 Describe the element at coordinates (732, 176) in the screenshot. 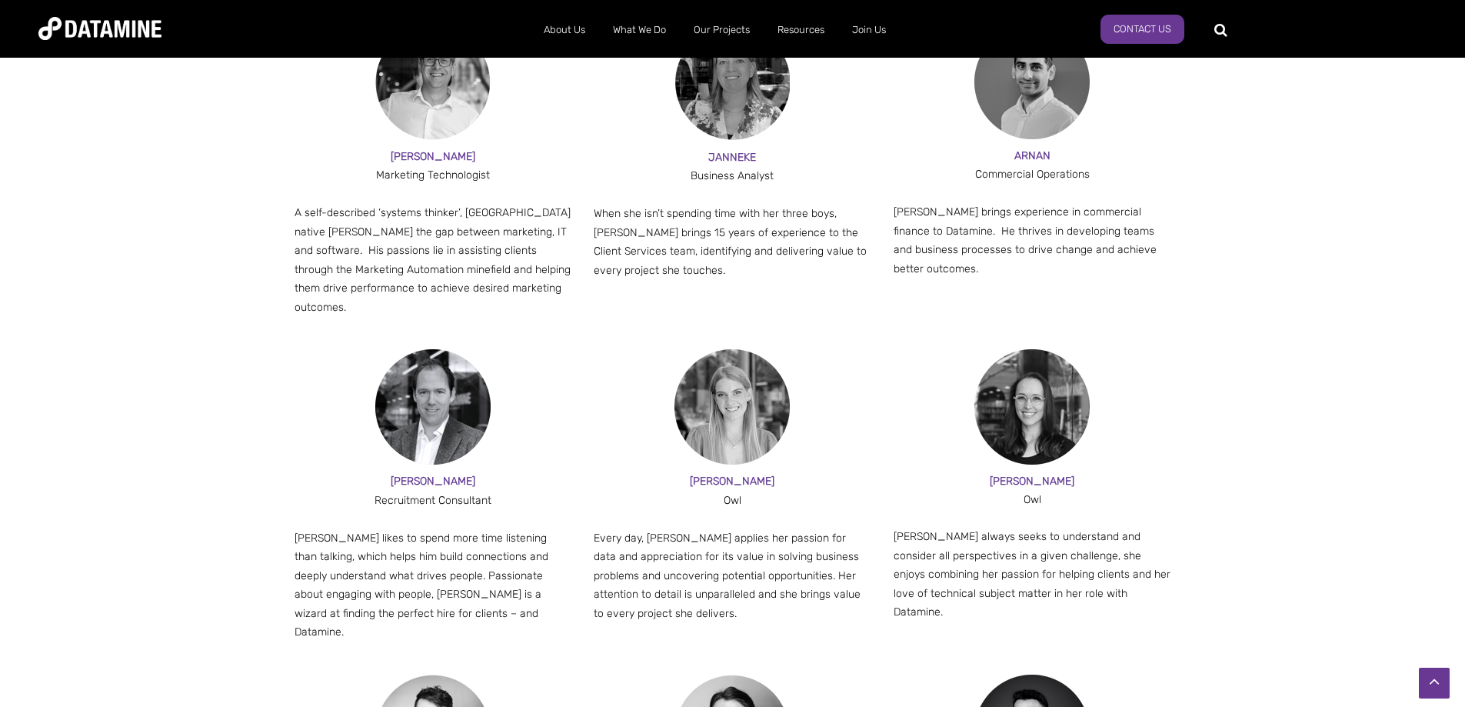

I see `div: Business Analyst` at that location.